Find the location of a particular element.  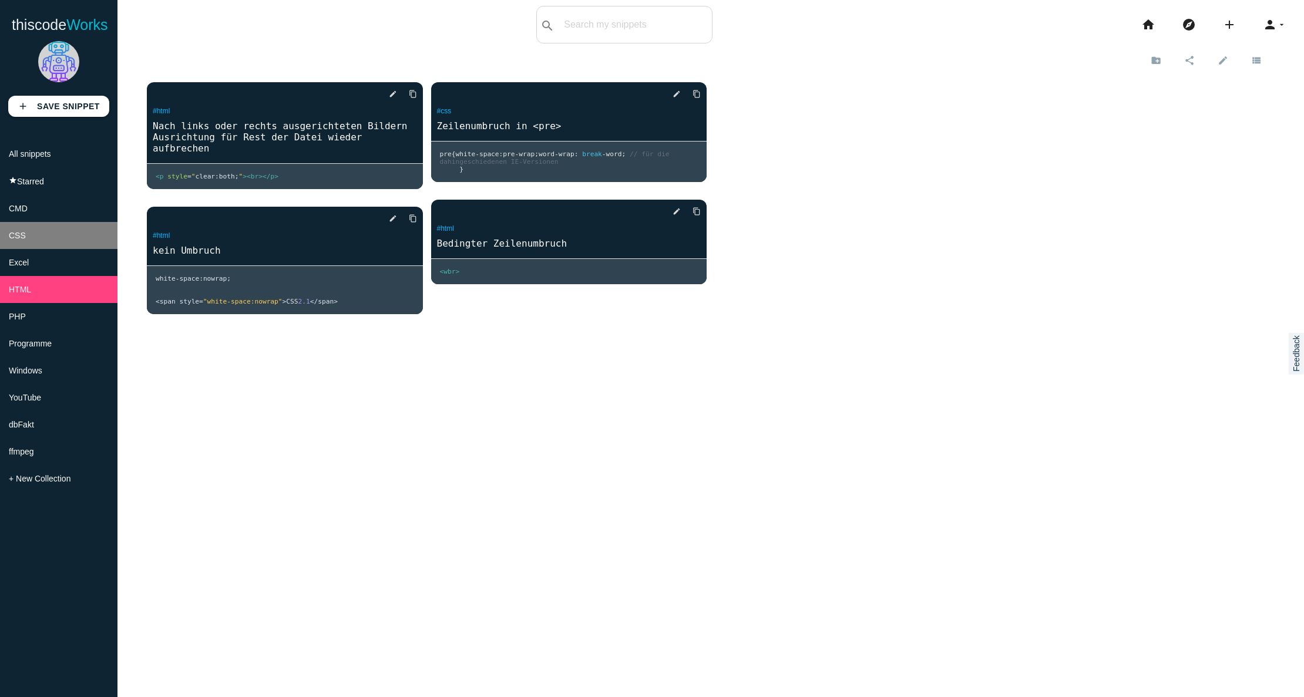

a: addSave Snippet is located at coordinates (59, 106).